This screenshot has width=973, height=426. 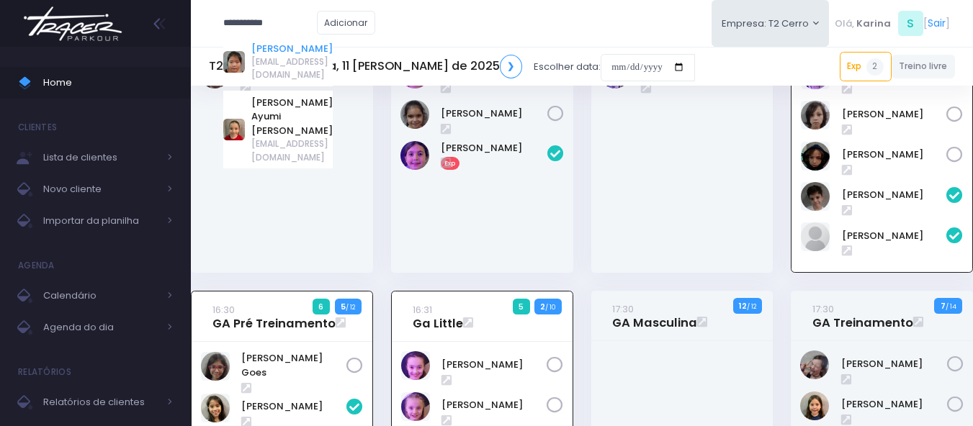 What do you see at coordinates (215, 367) in the screenshot?
I see `img: Sophia de Goes Ferreira Correia` at bounding box center [215, 367].